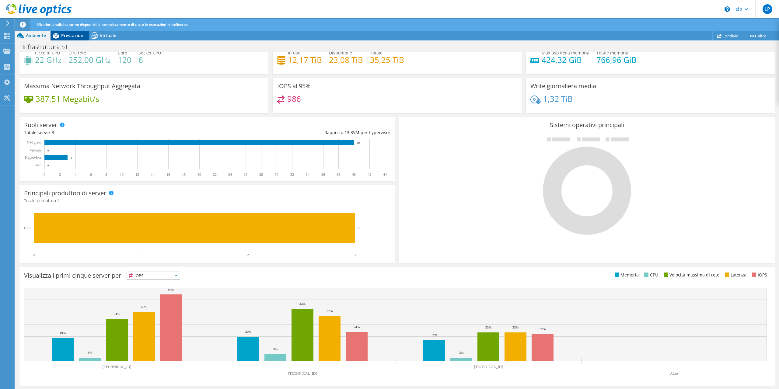  Describe the element at coordinates (184, 175) in the screenshot. I see `text: 18` at that location.